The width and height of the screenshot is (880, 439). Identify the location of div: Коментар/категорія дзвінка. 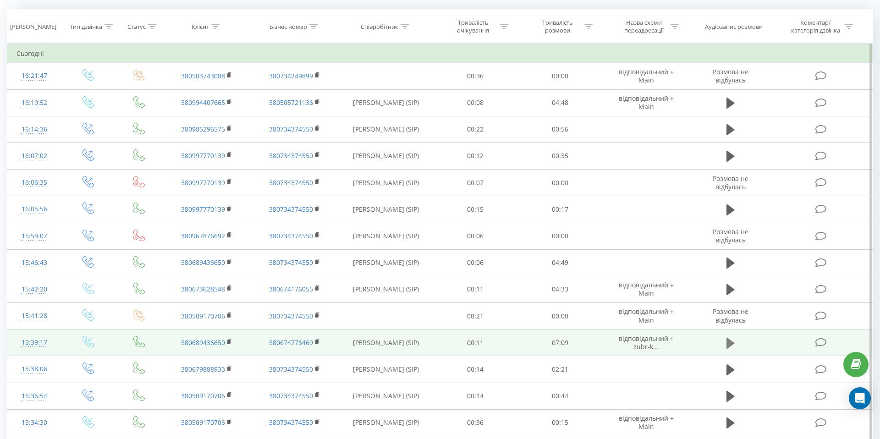
(815, 27).